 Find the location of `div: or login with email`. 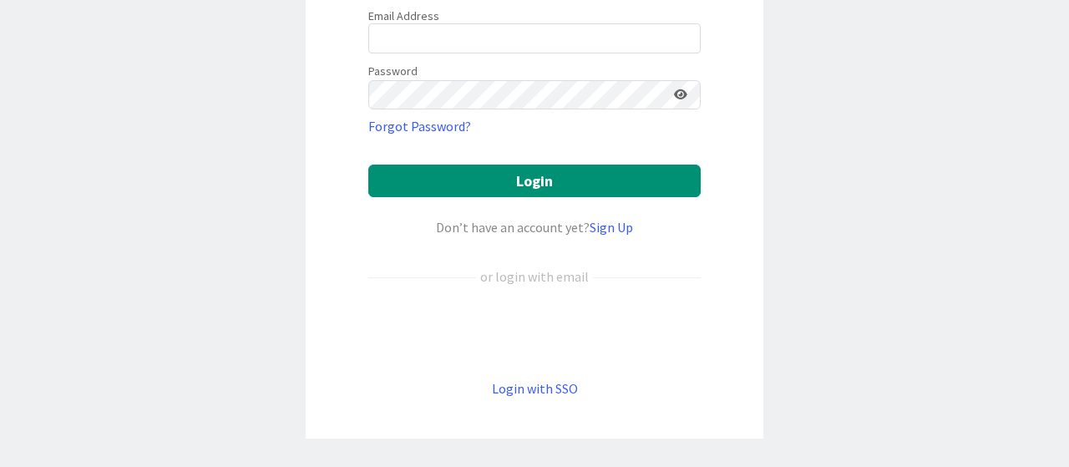

div: or login with email is located at coordinates (534, 276).